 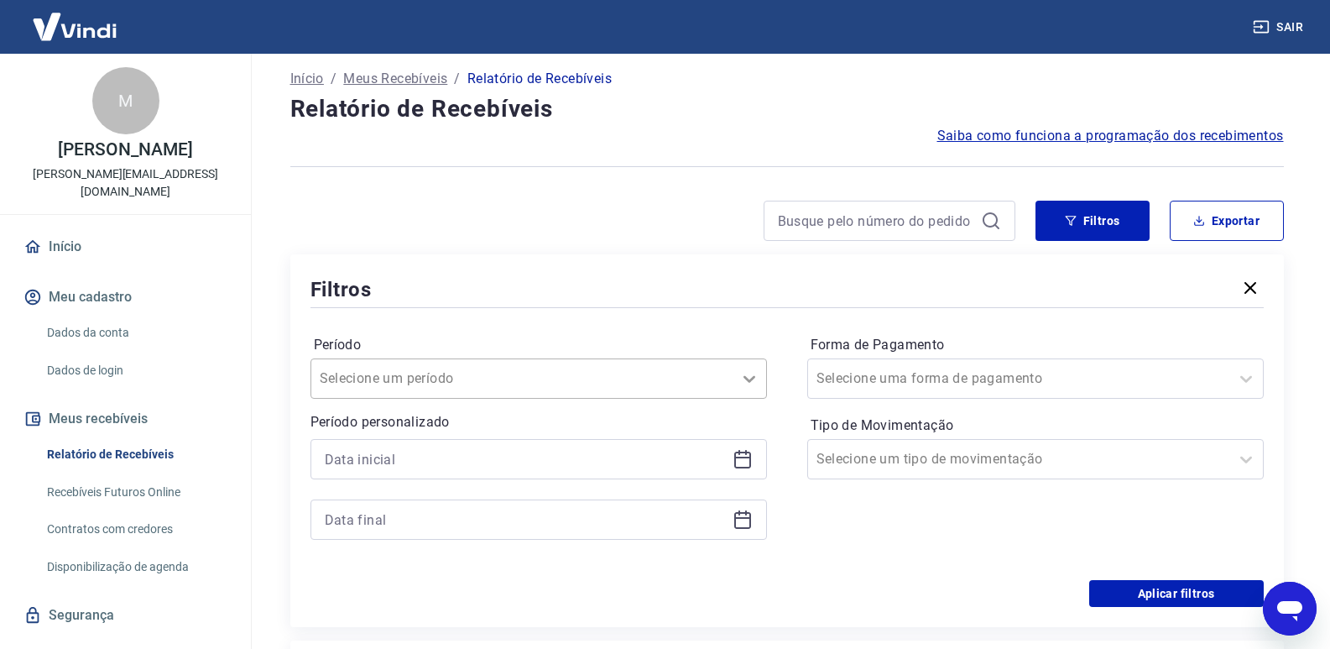 I want to click on a: Relatório de Recebíveis, so click(x=135, y=454).